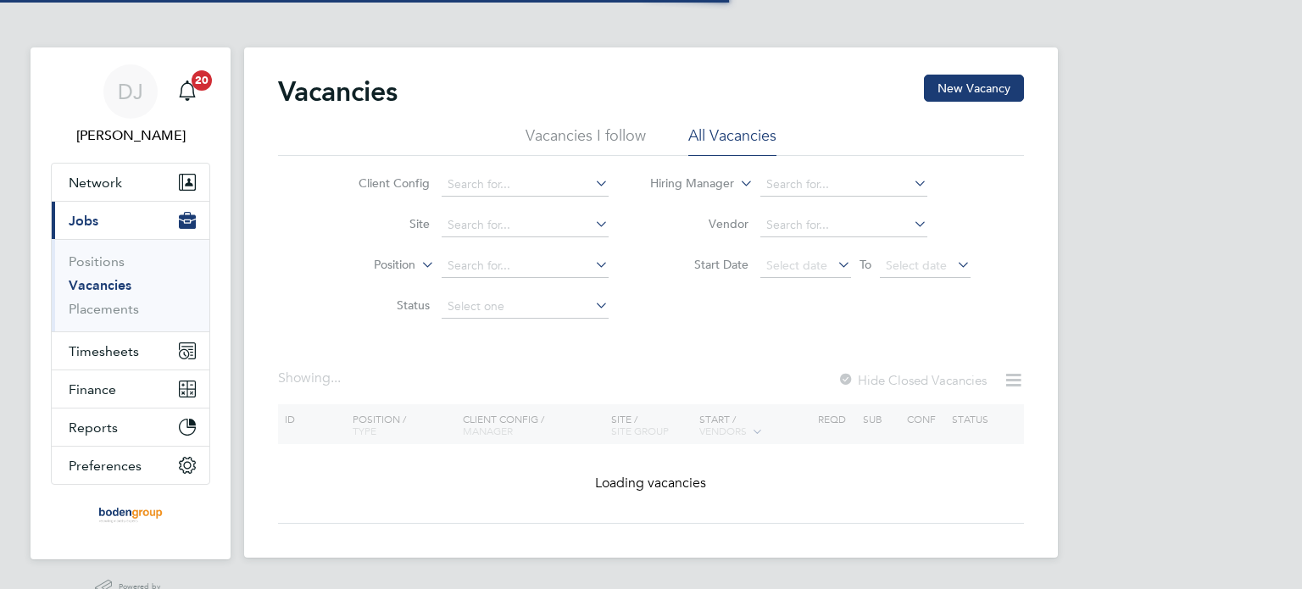 Image resolution: width=1302 pixels, height=589 pixels. What do you see at coordinates (311, 378) in the screenshot?
I see `div: Showing` at bounding box center [311, 378].